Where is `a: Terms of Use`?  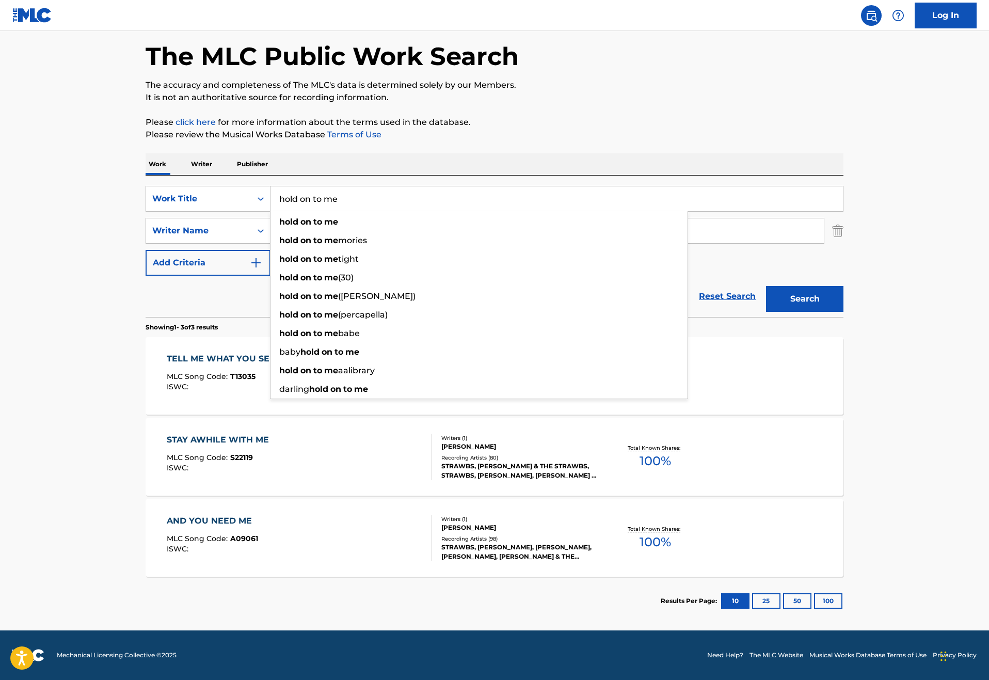
a: Terms of Use is located at coordinates (353, 134).